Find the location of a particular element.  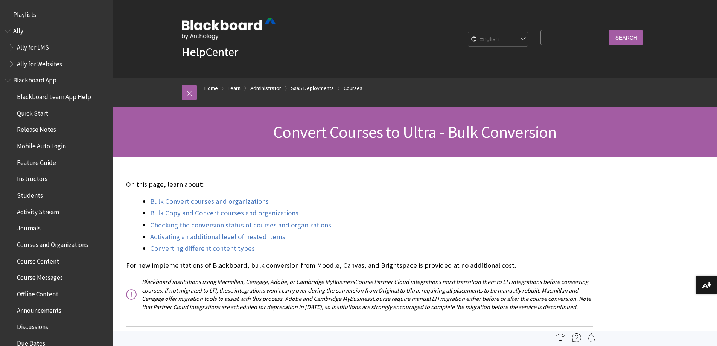

nav: Book outline for Anthology Ally Help is located at coordinates (56, 47).